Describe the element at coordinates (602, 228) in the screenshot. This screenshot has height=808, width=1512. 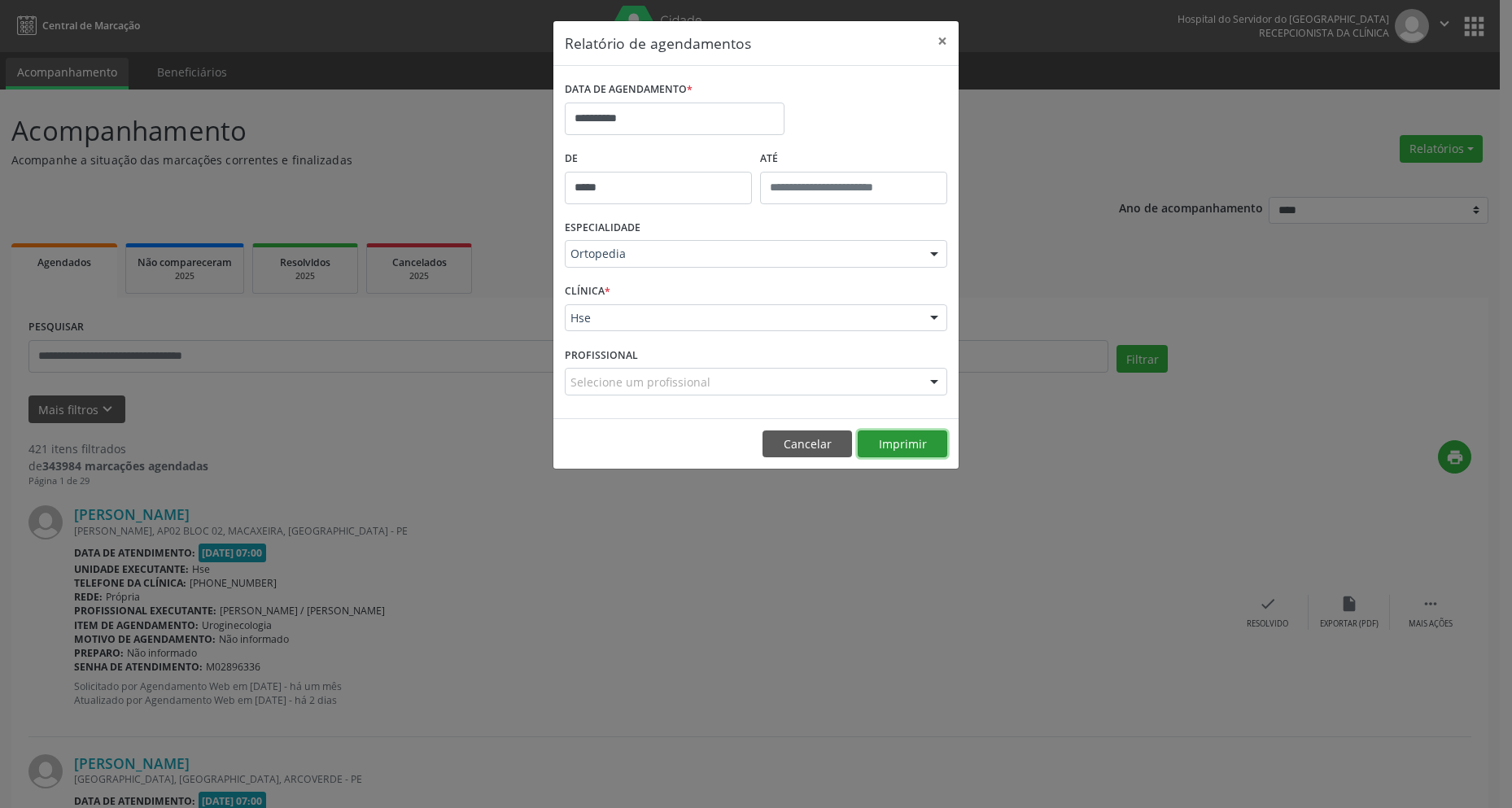
I see `label: ESPECIALIDADE` at that location.